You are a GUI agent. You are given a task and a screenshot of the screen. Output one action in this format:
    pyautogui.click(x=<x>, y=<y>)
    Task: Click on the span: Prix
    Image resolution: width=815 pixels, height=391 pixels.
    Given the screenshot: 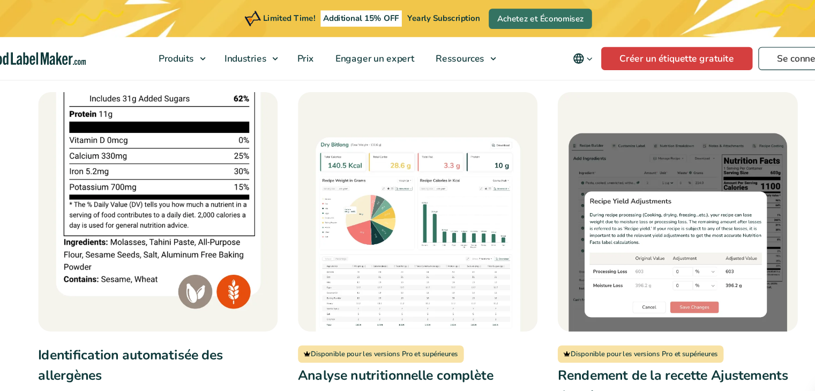 What is the action you would take?
    pyautogui.click(x=303, y=54)
    